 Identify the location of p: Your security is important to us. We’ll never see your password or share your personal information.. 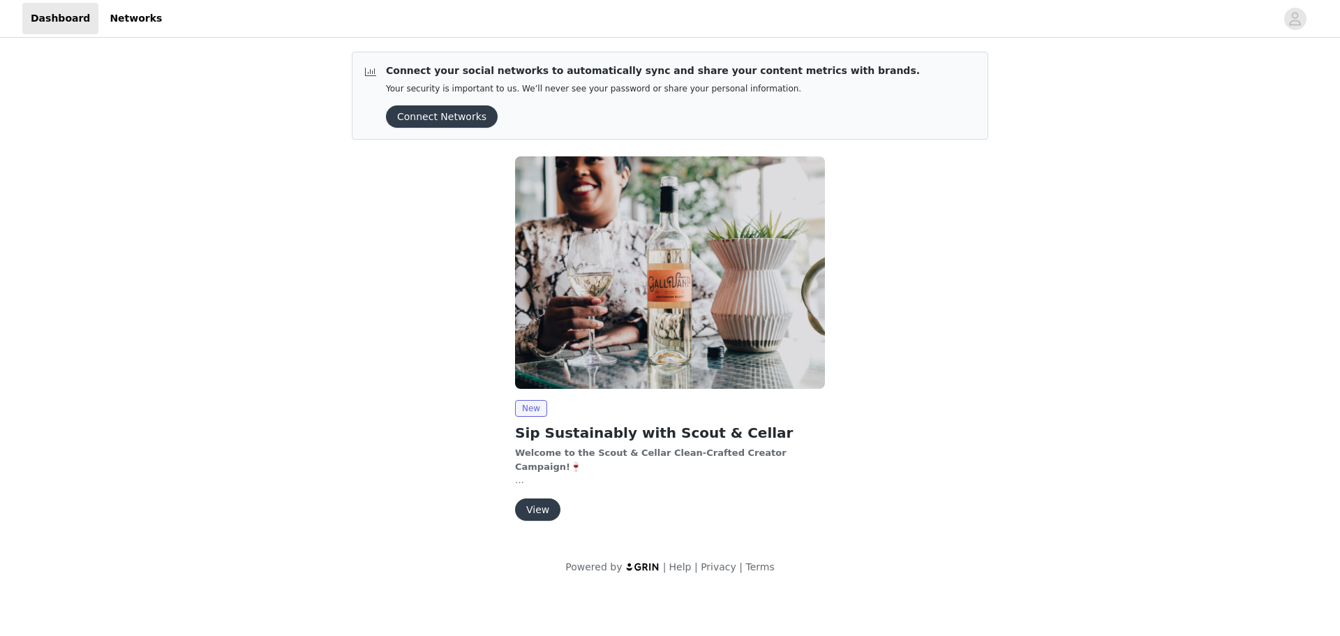
(652, 89).